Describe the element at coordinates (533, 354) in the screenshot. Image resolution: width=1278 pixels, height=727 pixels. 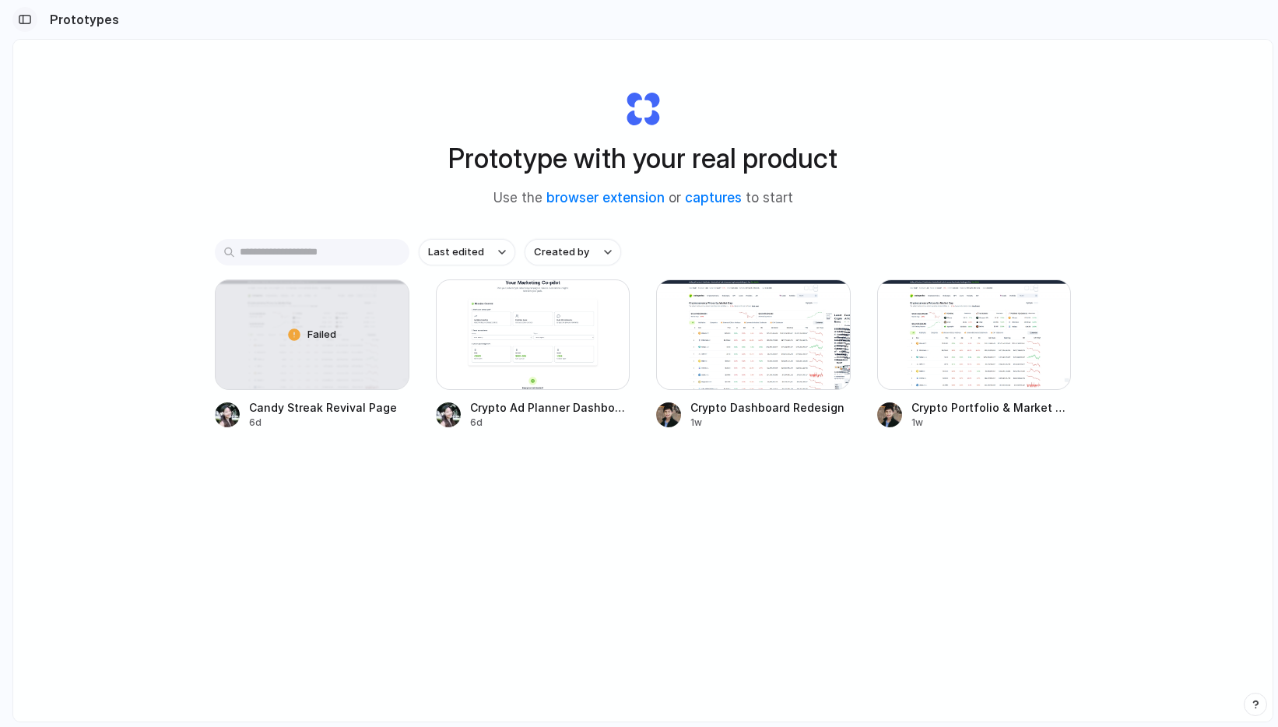
I see `a: Crypto Ad Planner DashboardCrypto Ad Planner Dashboard6d` at that location.